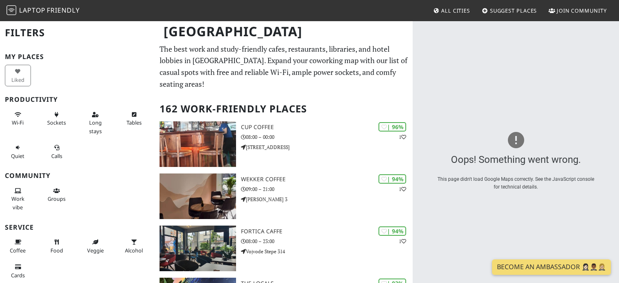  I want to click on button: Wi-Fi, so click(18, 118).